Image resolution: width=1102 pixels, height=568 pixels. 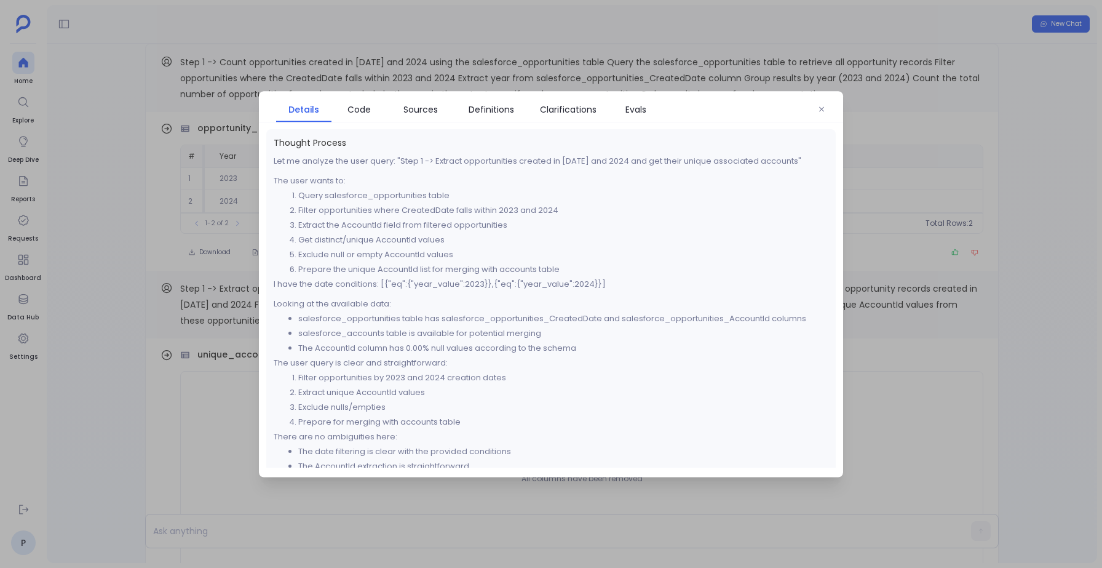 I want to click on li: The AccountId column has 0.00% null values according to the schema, so click(x=563, y=347).